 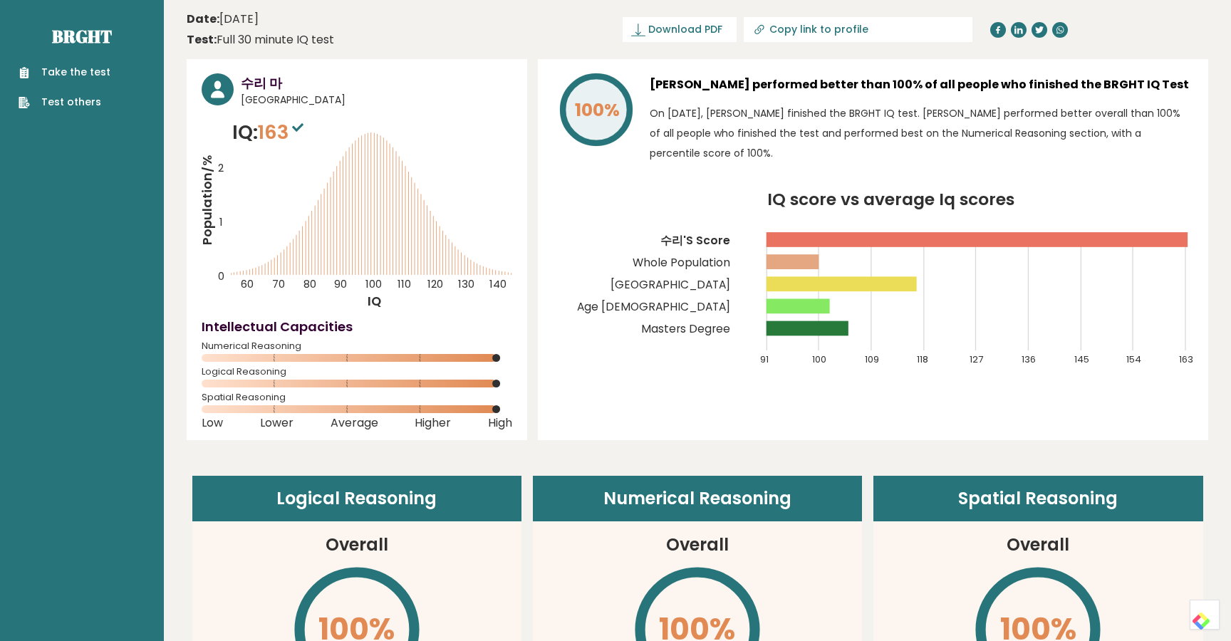 What do you see at coordinates (686, 329) in the screenshot?
I see `tspan: Masters Degree` at bounding box center [686, 329].